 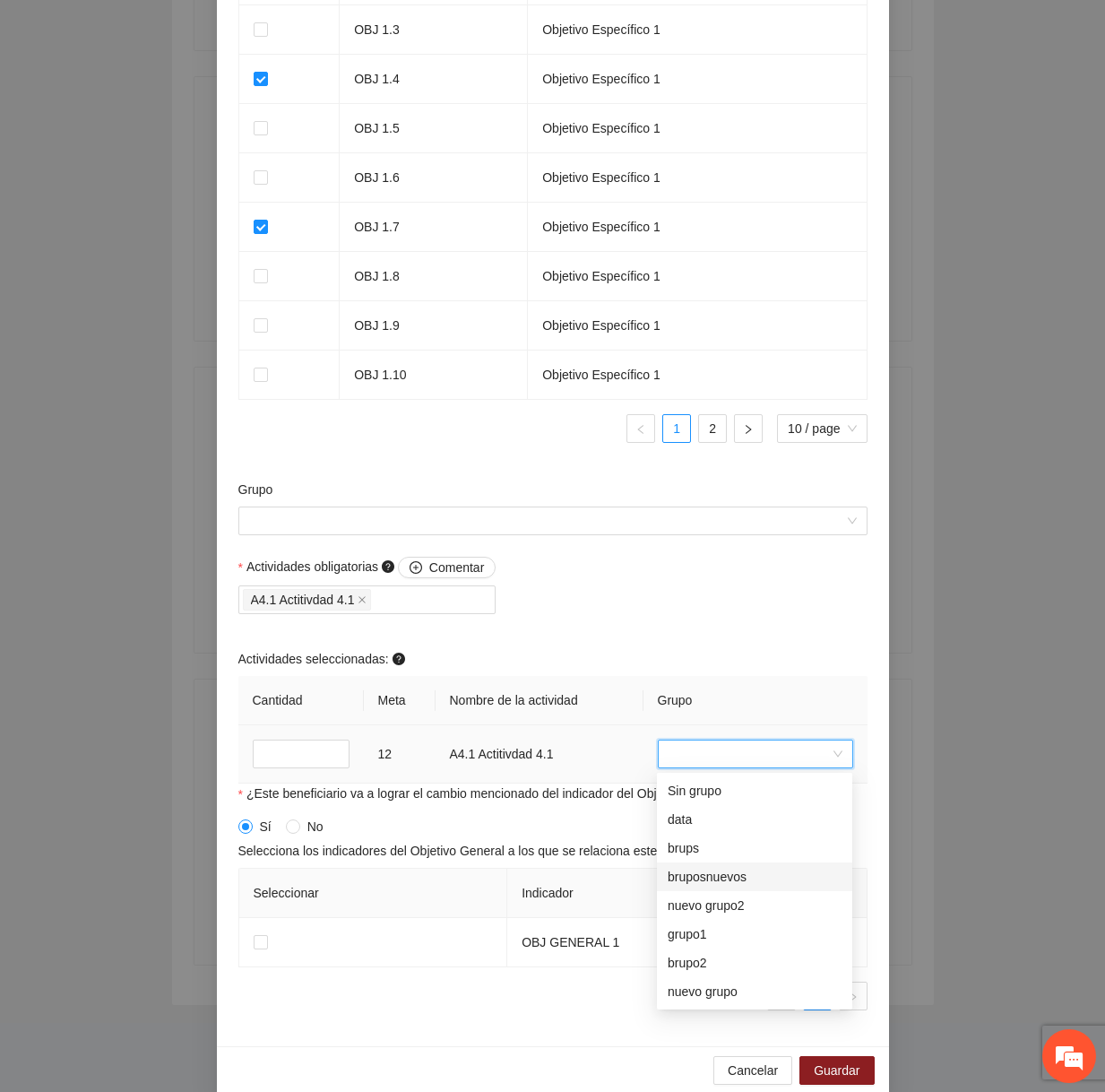 I want to click on div: nuevo grupo, so click(x=755, y=991).